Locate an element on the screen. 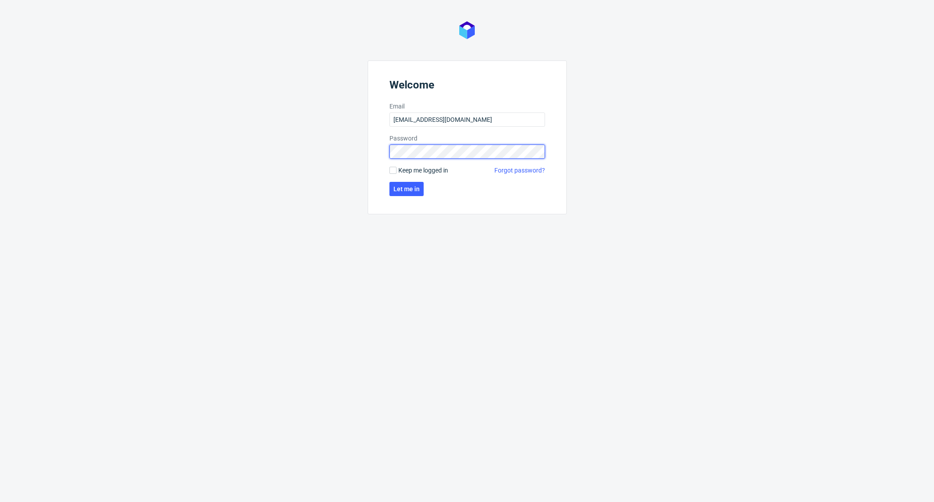 This screenshot has width=934, height=502. button: Let me in is located at coordinates (406, 189).